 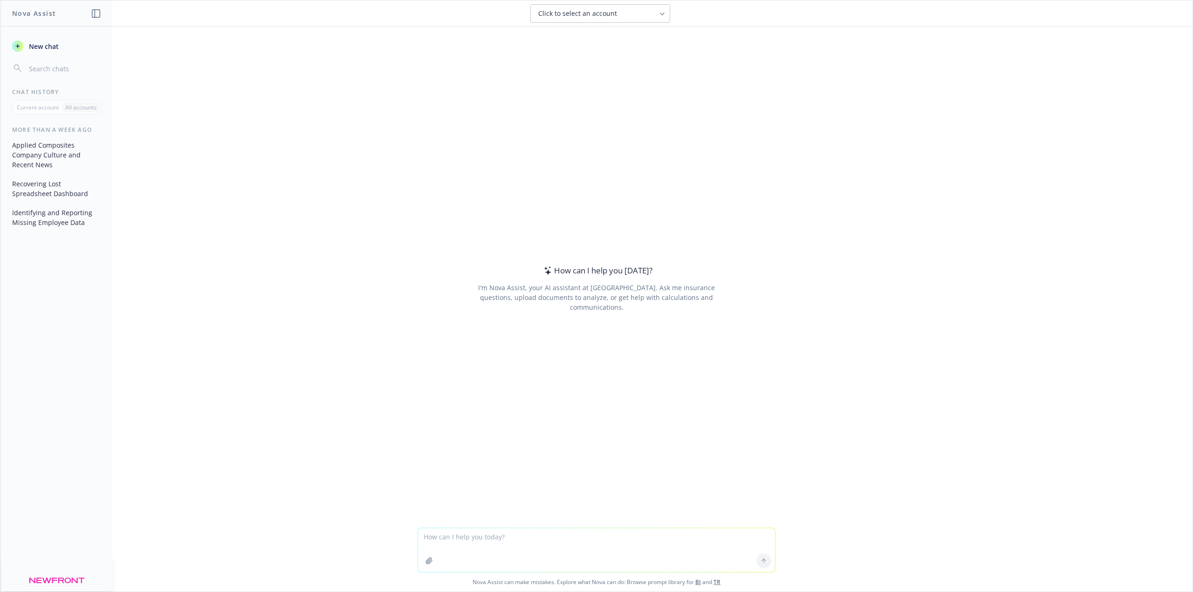 What do you see at coordinates (600, 14) in the screenshot?
I see `button: Click to select an account` at bounding box center [600, 14].